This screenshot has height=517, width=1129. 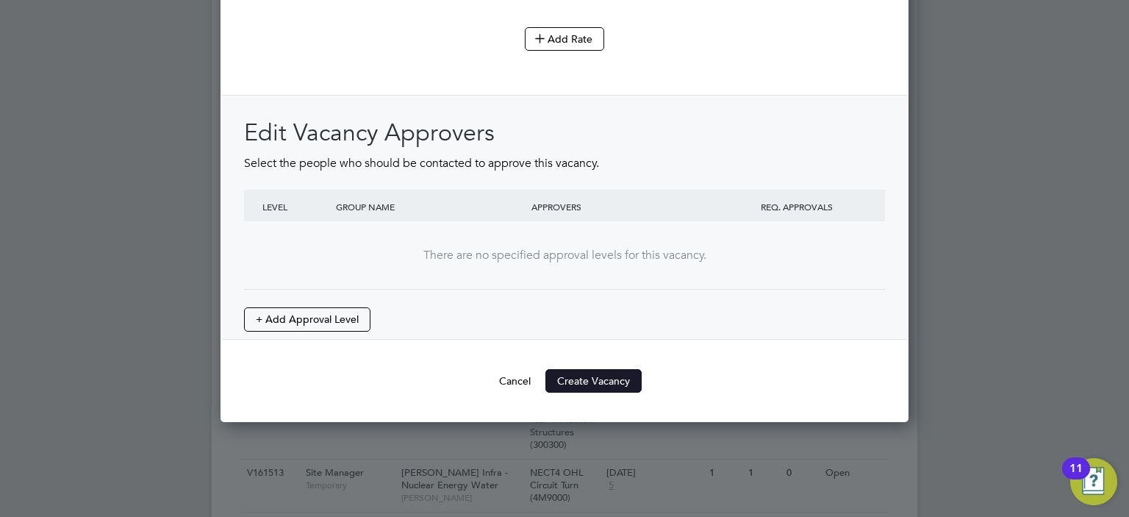 I want to click on div: APPROVERS, so click(x=626, y=207).